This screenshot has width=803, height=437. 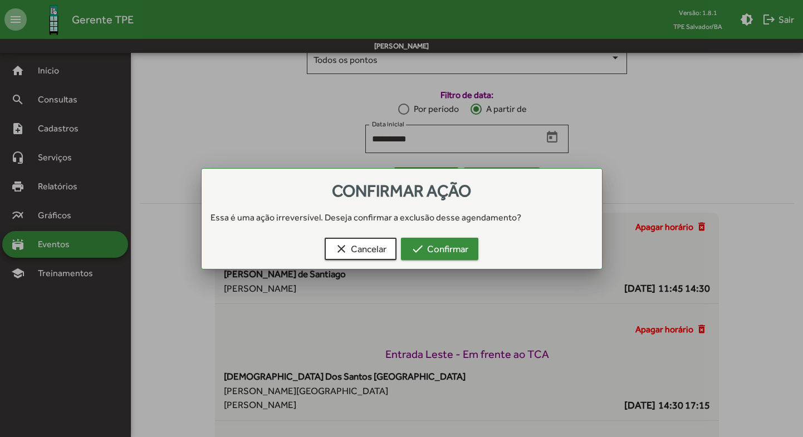 I want to click on div: Essa é uma ação irreversível. Deseja confirmar a exclusão desse agendamento?, so click(x=402, y=218).